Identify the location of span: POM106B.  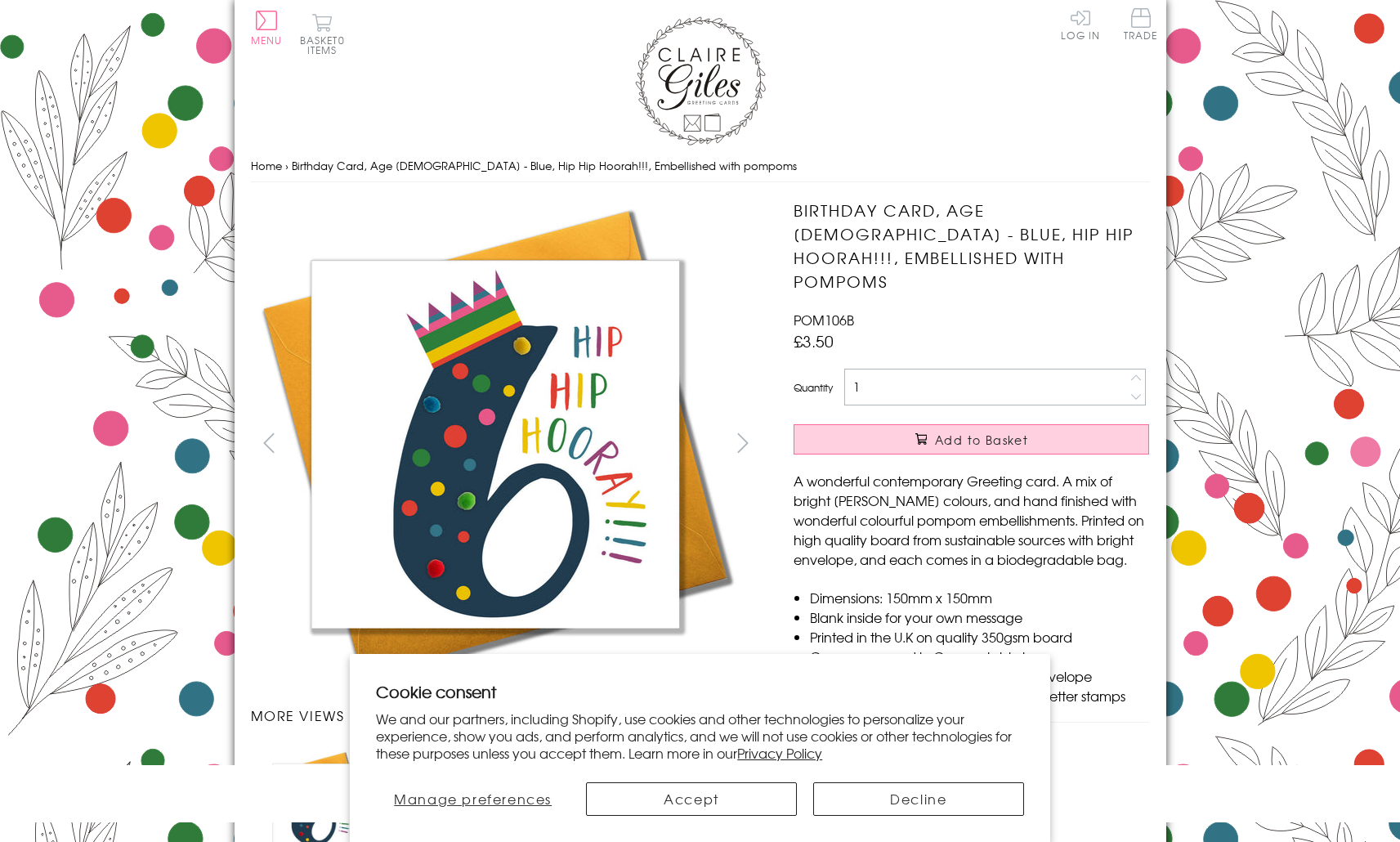
(824, 320).